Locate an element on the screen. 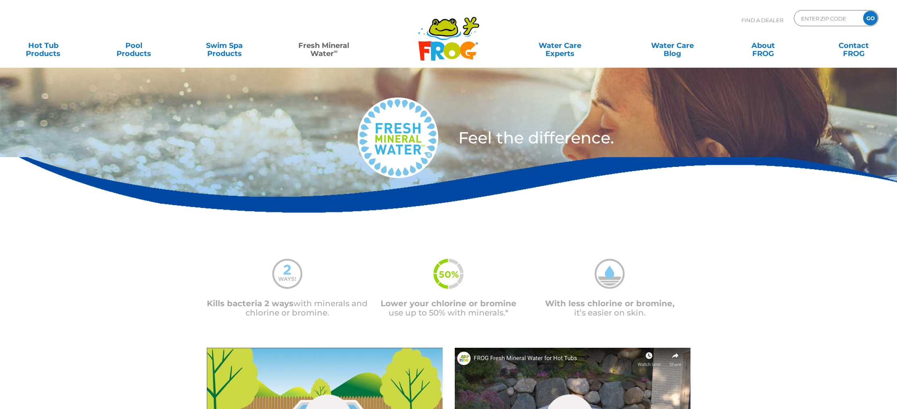  span: Lower your chlorine or bromine is located at coordinates (448, 304).